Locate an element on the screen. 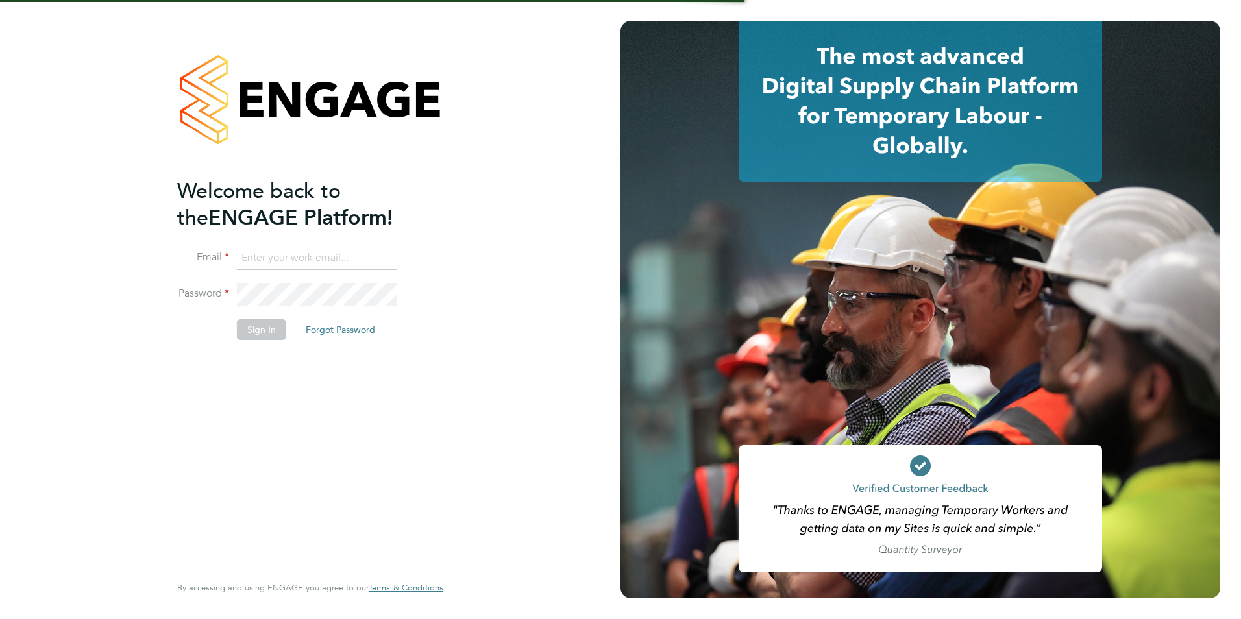 This screenshot has width=1241, height=619. span: By accessing and using ENGAGE you agree to our is located at coordinates (310, 587).